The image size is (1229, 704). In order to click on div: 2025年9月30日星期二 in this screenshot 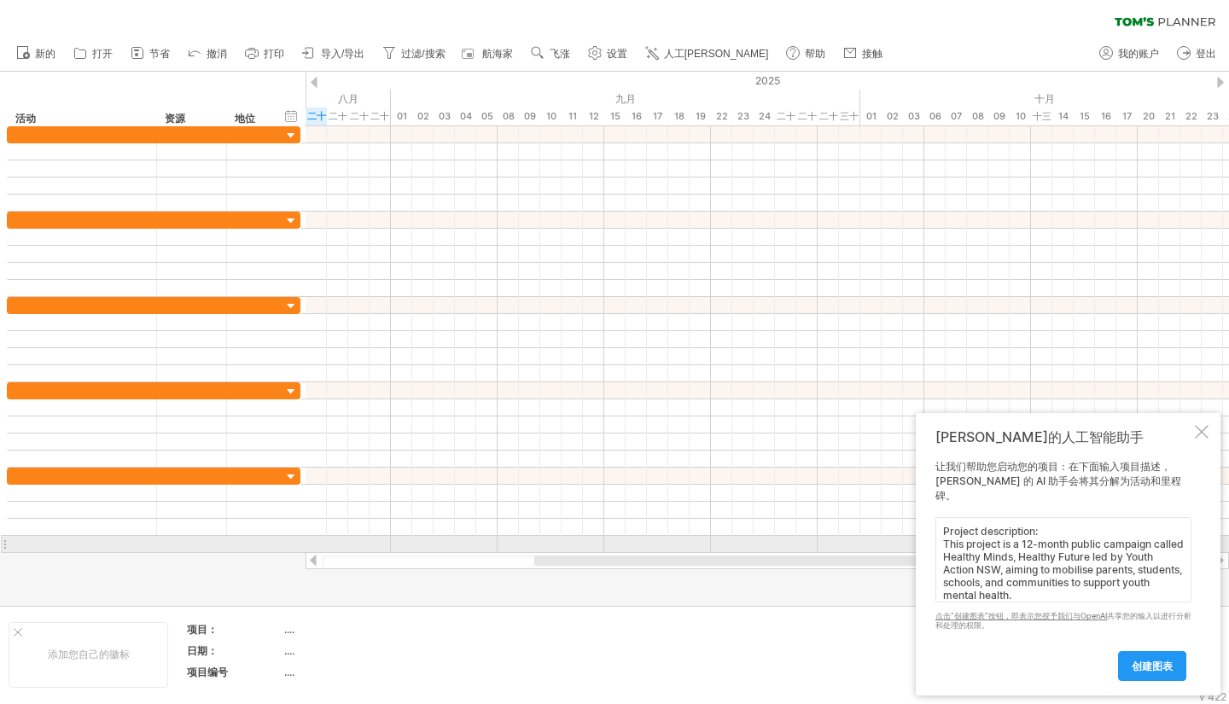, I will do `click(849, 116)`.